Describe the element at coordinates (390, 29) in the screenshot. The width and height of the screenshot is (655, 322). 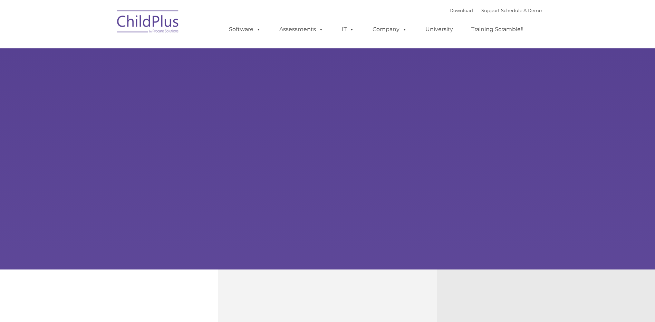
I see `a: Company` at that location.